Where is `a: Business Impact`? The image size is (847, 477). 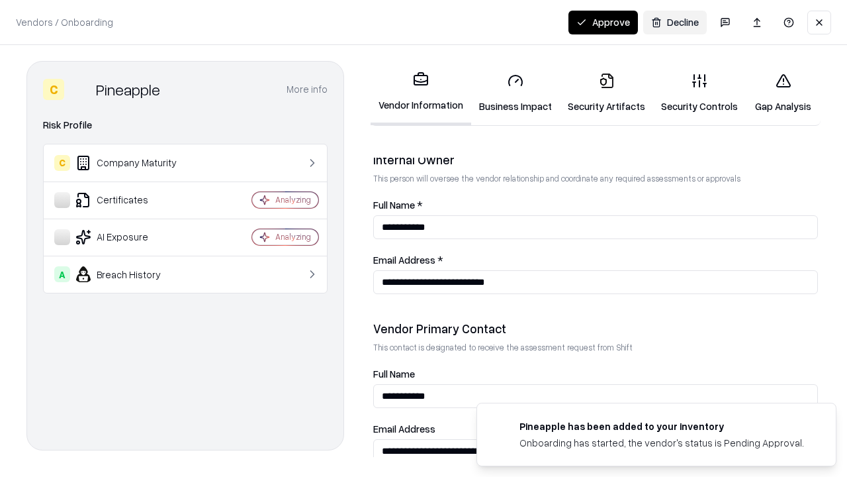
a: Business Impact is located at coordinates (516, 93).